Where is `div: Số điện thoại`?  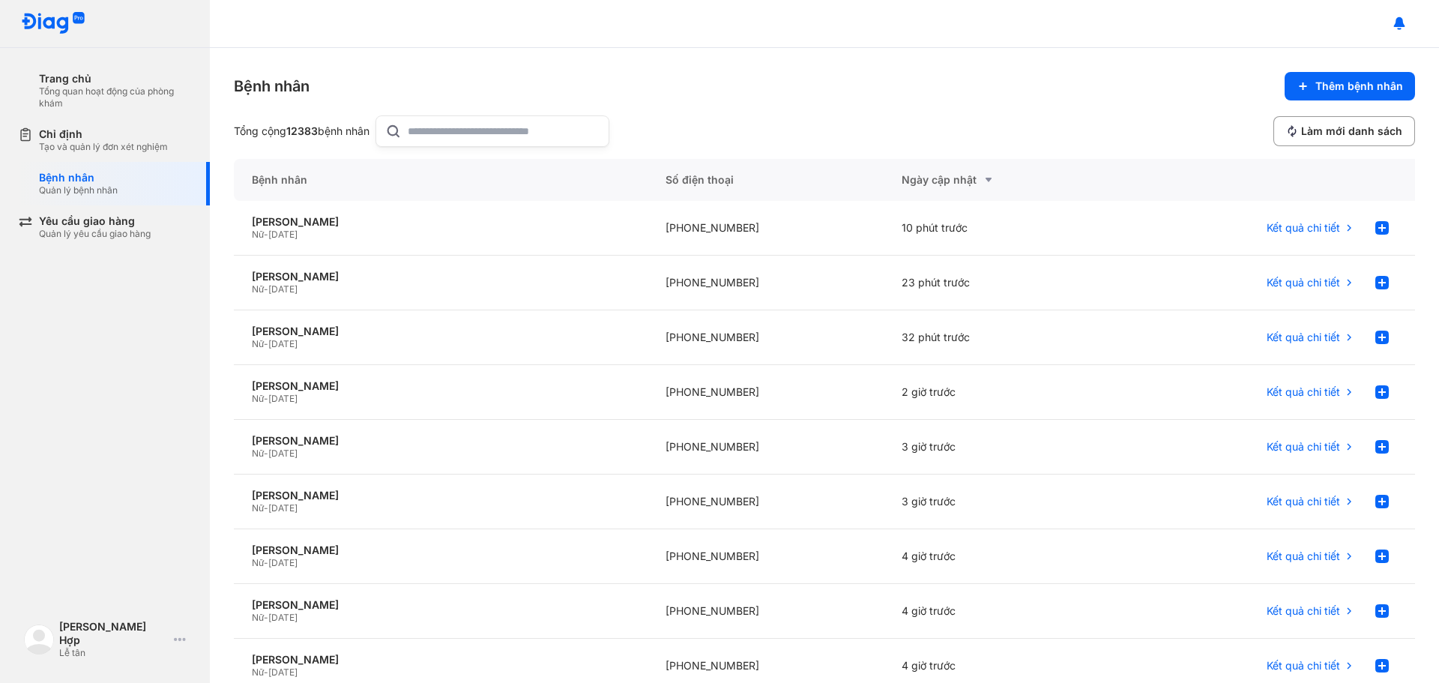
div: Số điện thoại is located at coordinates (765, 180).